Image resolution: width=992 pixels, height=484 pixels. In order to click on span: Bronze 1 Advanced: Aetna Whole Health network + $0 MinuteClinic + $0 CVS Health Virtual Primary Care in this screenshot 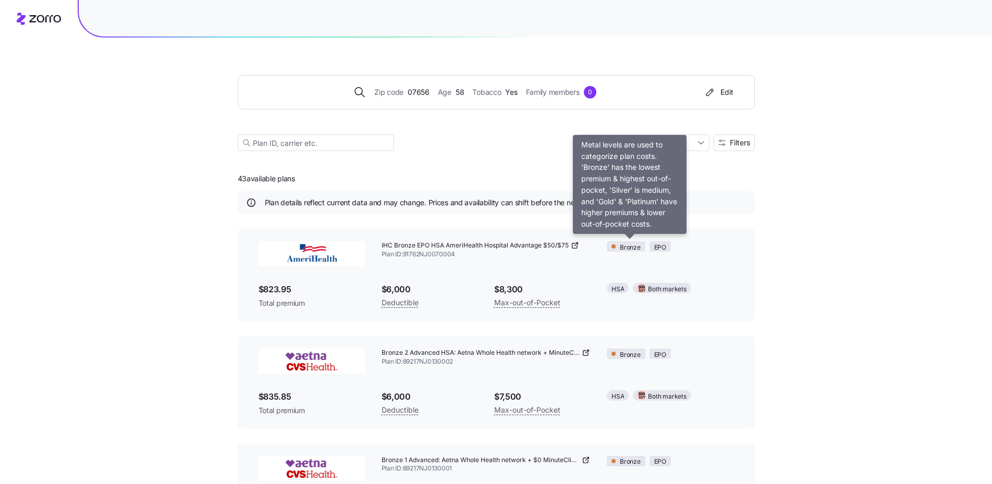, I will do `click(480, 460)`.